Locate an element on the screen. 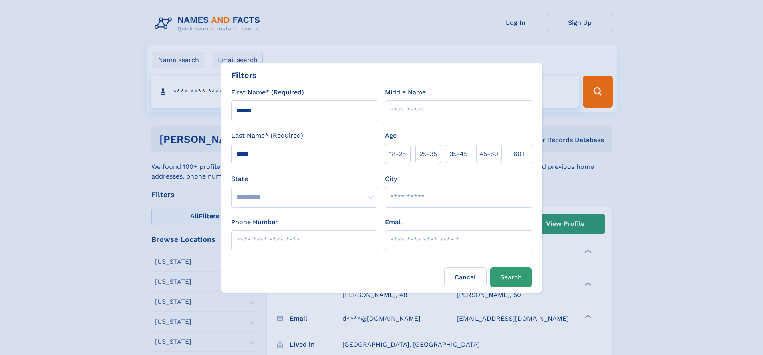 The image size is (763, 355). label: First Name* (Required) is located at coordinates (268, 93).